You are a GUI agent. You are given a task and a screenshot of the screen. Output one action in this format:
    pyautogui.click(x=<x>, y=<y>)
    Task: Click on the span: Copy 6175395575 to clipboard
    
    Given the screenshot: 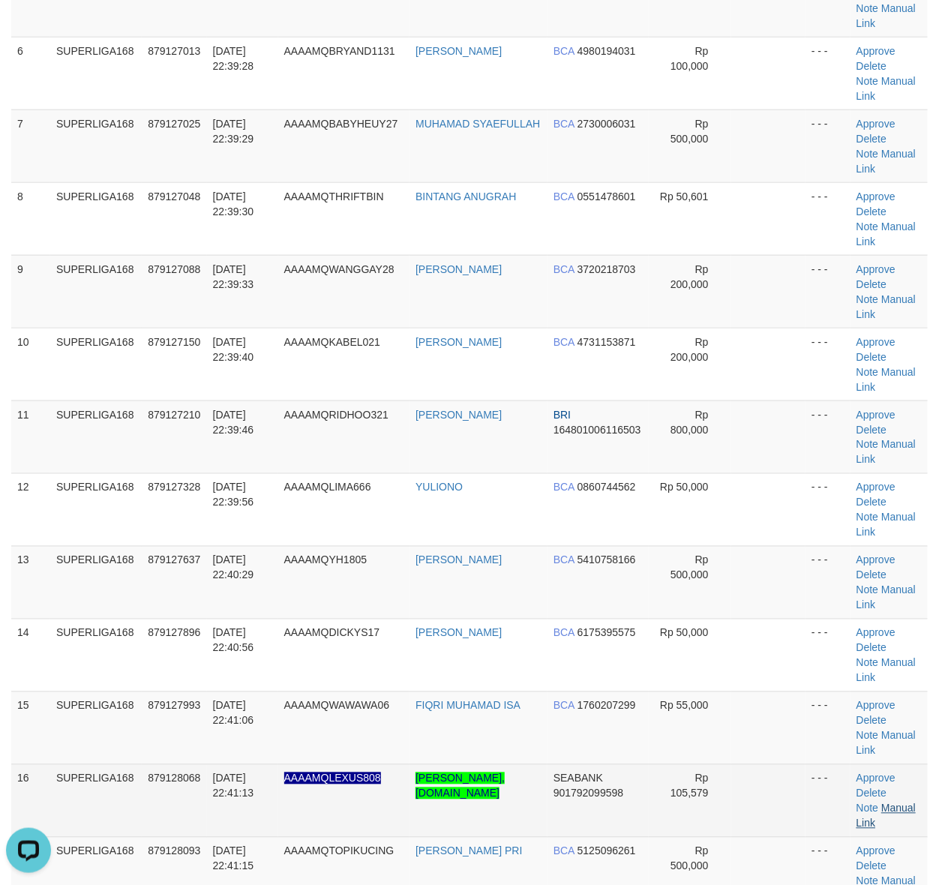 What is the action you would take?
    pyautogui.click(x=607, y=633)
    